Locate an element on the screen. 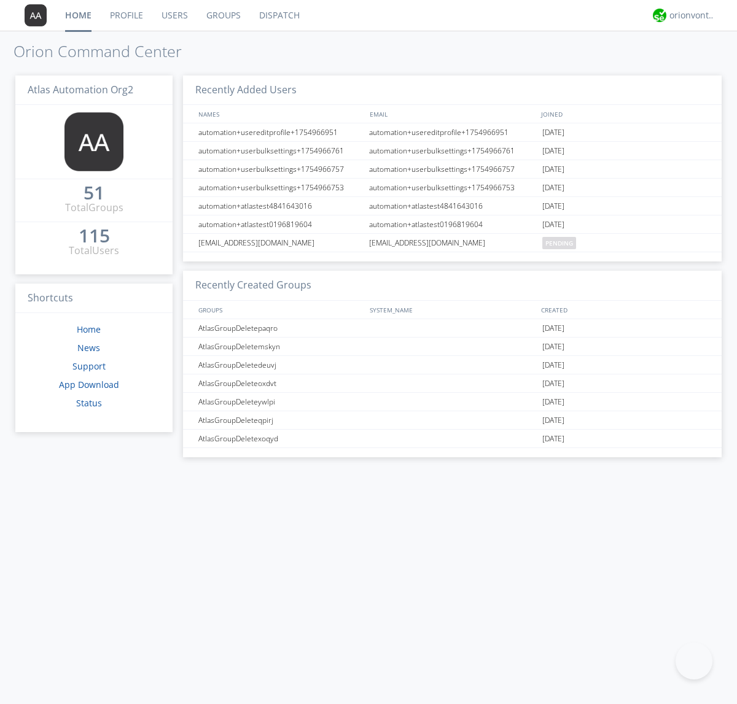 Image resolution: width=737 pixels, height=704 pixels. span: Atlas Automation Org2 is located at coordinates (80, 90).